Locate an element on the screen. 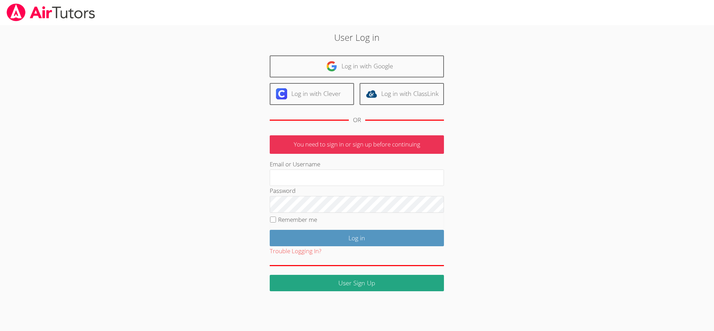 This screenshot has height=331, width=714. button: Trouble Logging In? is located at coordinates (295, 251).